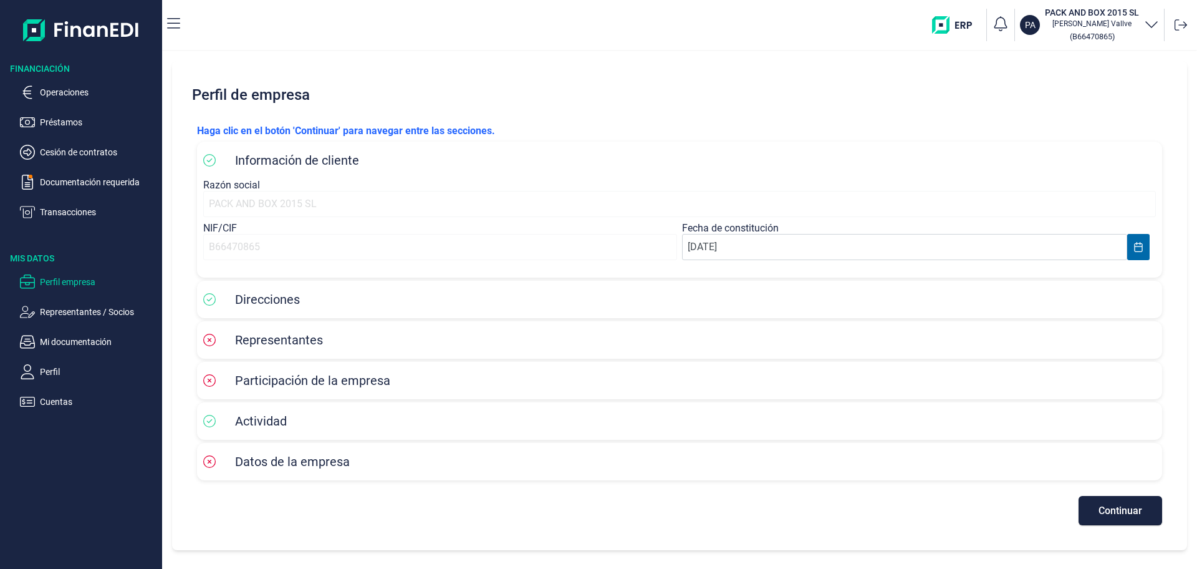 The height and width of the screenshot is (569, 1197). I want to click on span: Direcciones, so click(268, 299).